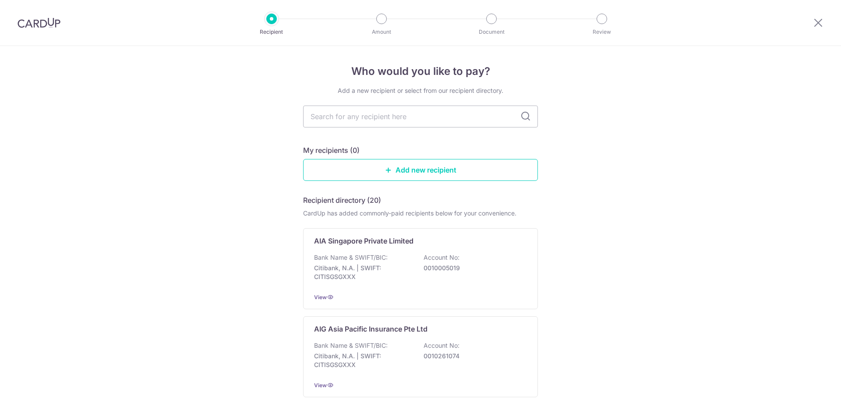  I want to click on p: Review, so click(602, 32).